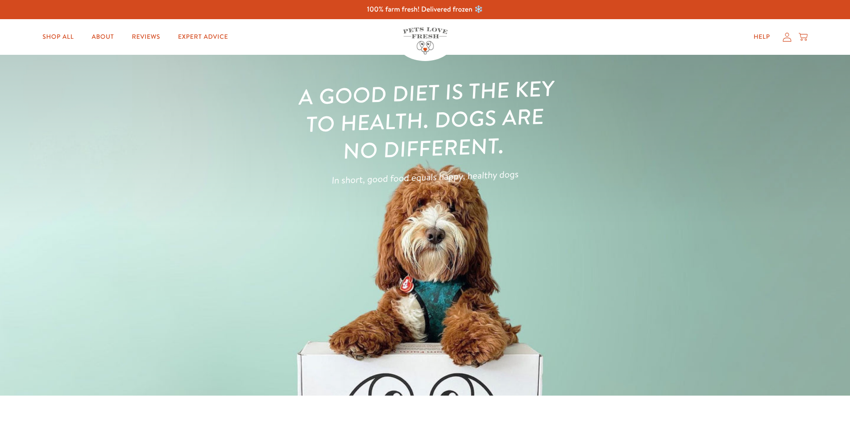  What do you see at coordinates (103, 37) in the screenshot?
I see `a: About` at bounding box center [103, 37].